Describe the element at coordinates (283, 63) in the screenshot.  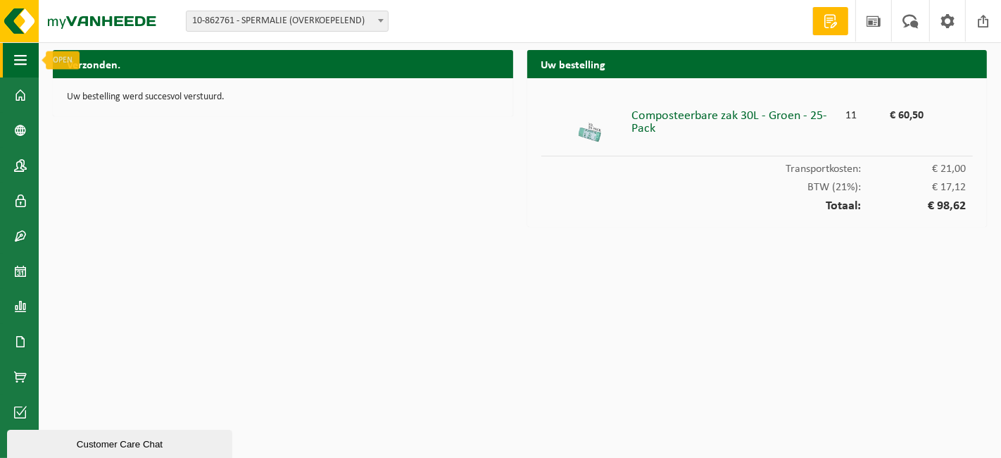
I see `h2: Verzonden.` at that location.